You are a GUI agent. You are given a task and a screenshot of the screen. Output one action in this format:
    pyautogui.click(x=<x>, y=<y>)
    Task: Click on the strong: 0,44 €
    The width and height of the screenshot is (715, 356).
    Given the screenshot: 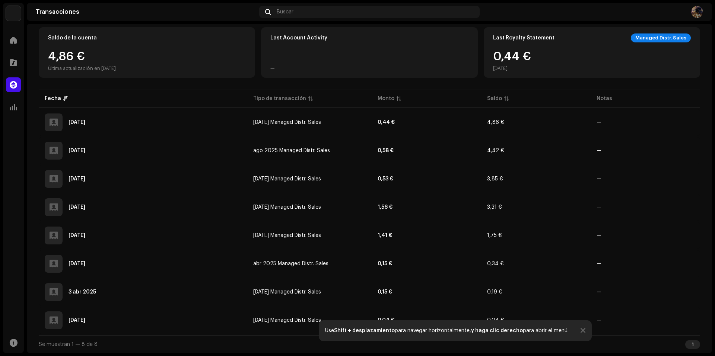 What is the action you would take?
    pyautogui.click(x=386, y=122)
    